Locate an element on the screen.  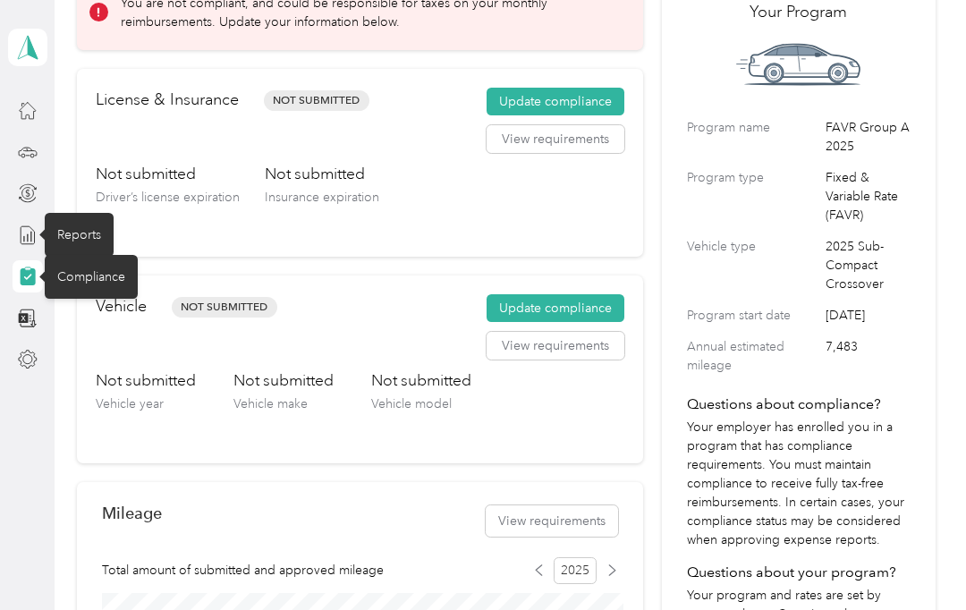
span: 2025 is located at coordinates (575, 571).